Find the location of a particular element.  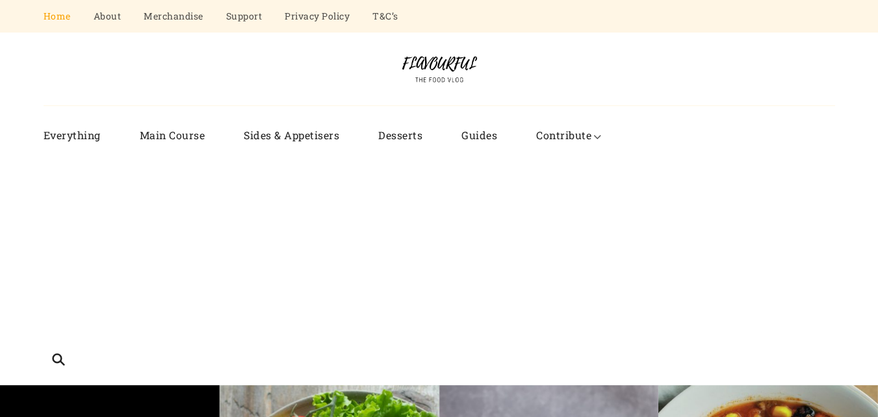

a: Sides & Appetisers is located at coordinates (291, 135).